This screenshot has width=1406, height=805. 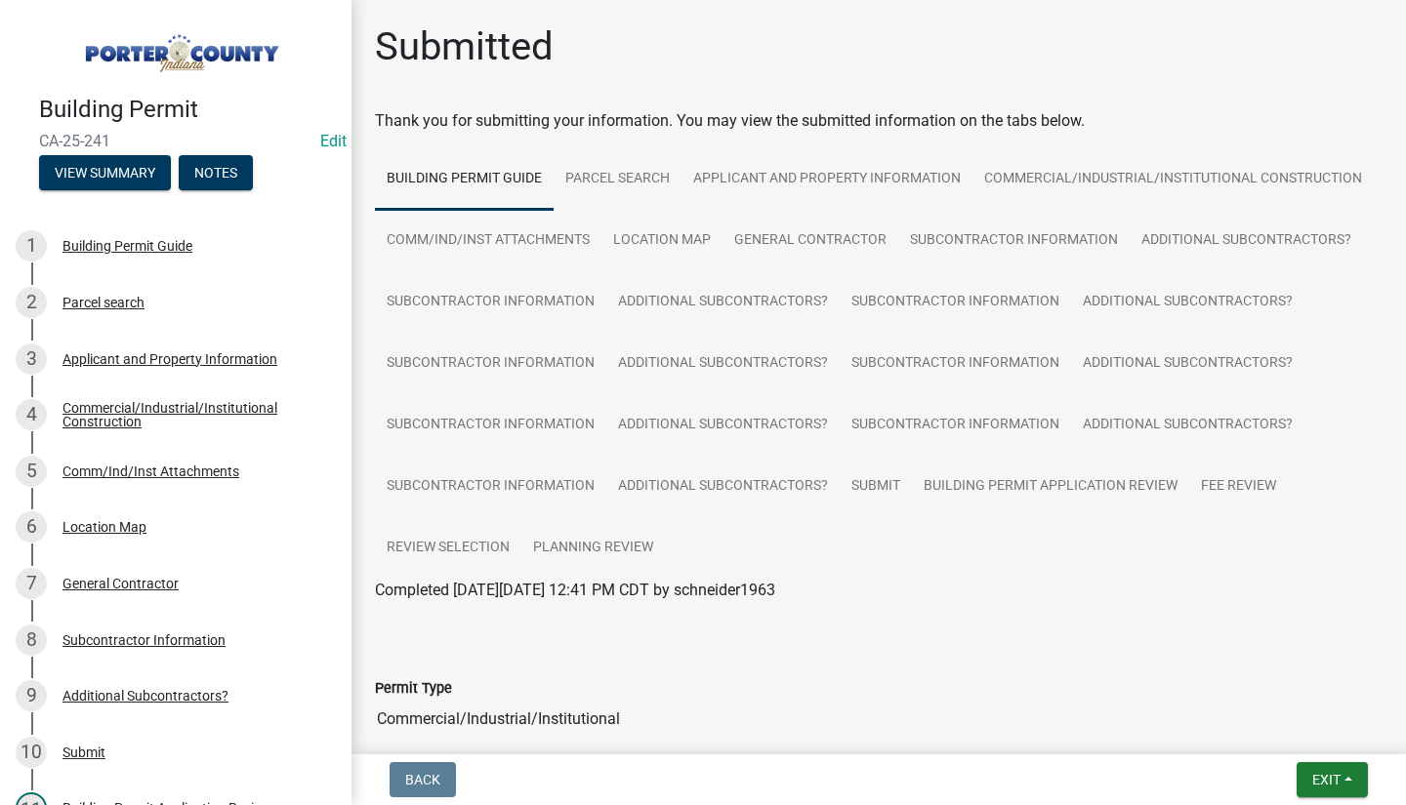 What do you see at coordinates (31, 246) in the screenshot?
I see `div: 1` at bounding box center [31, 246].